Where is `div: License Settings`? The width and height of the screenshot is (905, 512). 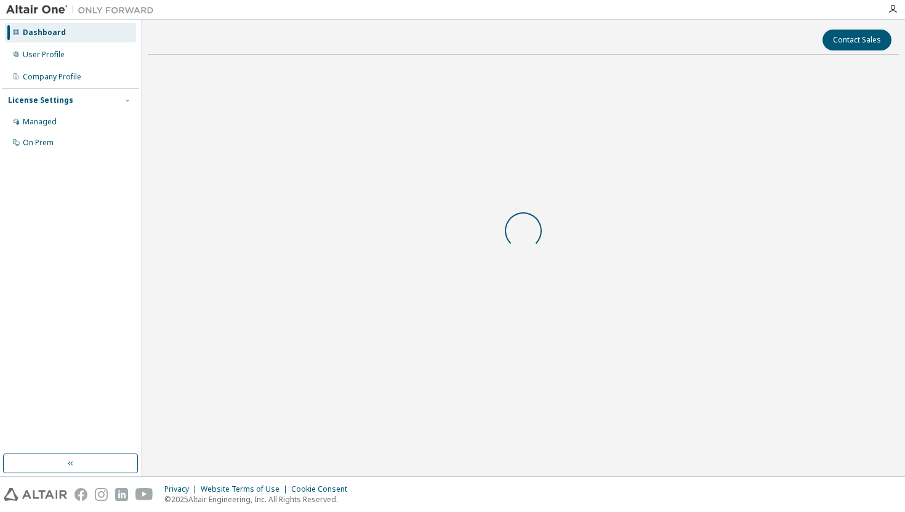 div: License Settings is located at coordinates (41, 100).